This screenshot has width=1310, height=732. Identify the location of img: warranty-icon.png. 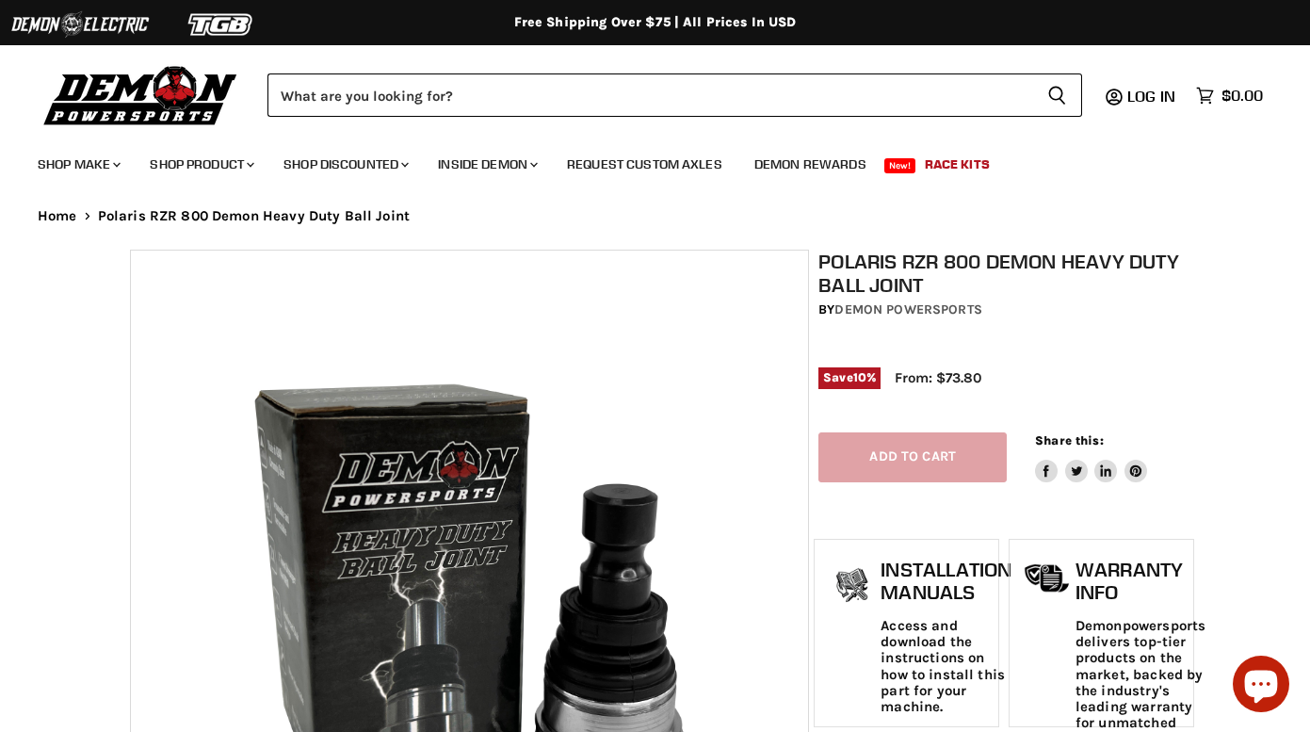
(1048, 577).